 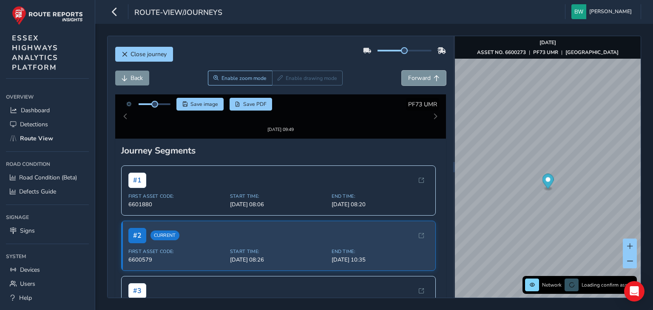 I want to click on span: Signs, so click(x=27, y=230).